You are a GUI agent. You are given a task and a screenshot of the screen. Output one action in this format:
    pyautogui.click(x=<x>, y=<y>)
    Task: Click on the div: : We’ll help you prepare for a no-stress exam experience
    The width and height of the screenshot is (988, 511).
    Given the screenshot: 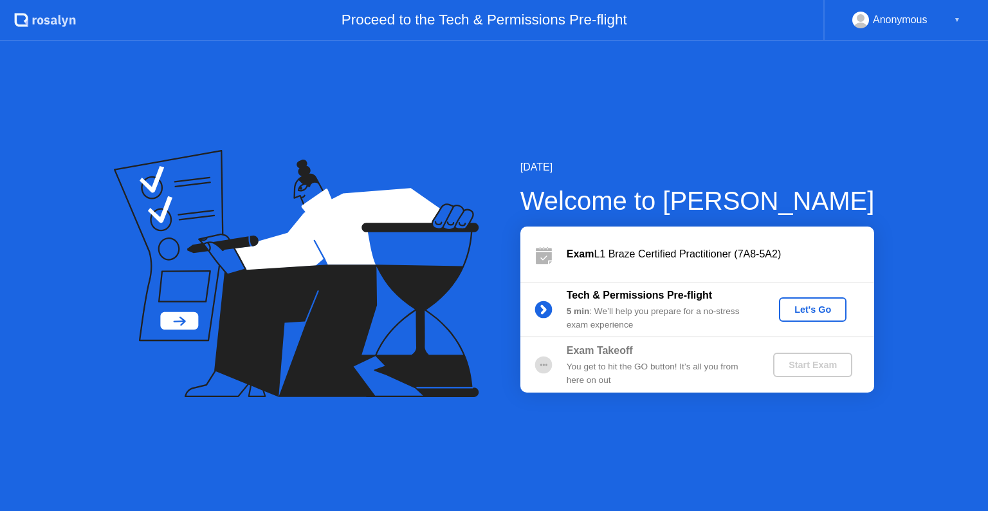 What is the action you would take?
    pyautogui.click(x=659, y=318)
    